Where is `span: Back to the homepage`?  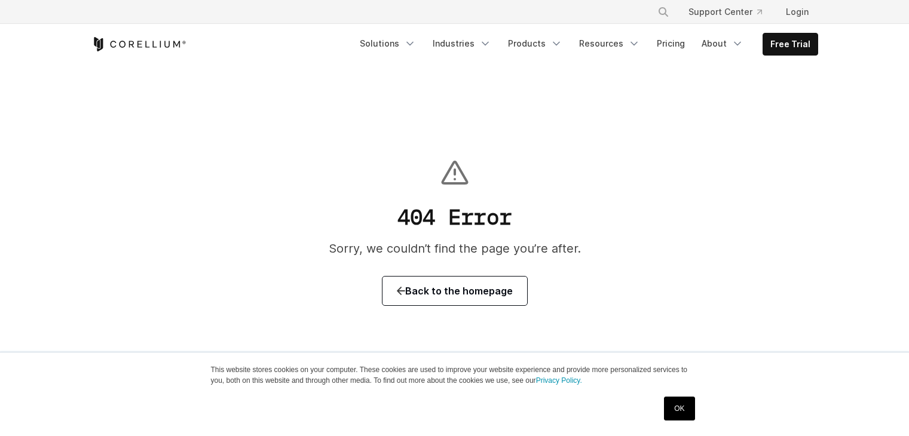 span: Back to the homepage is located at coordinates (455, 291).